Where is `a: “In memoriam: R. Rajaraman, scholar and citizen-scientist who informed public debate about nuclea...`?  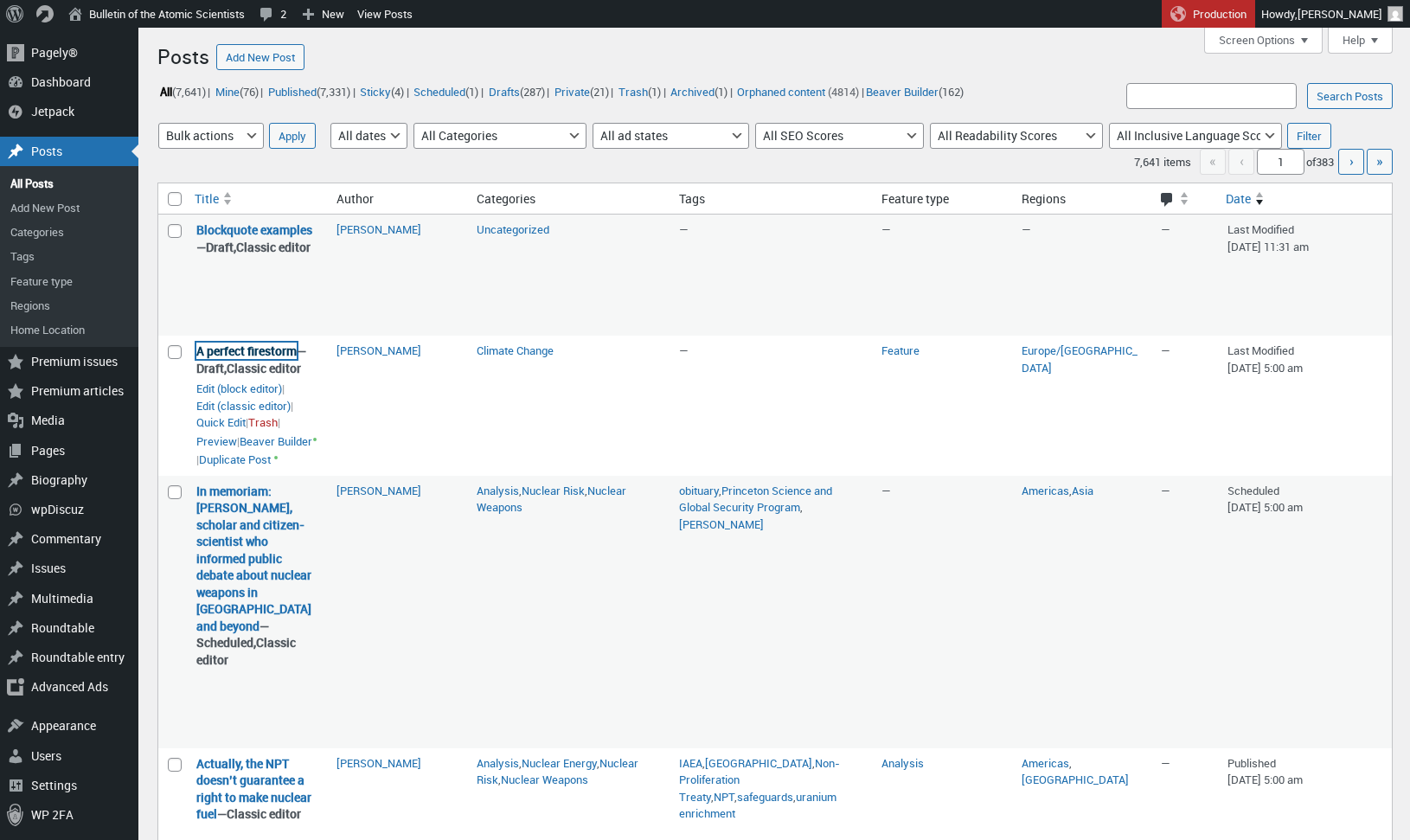 a: “In memoriam: R. Rajaraman, scholar and citizen-scientist who informed public debate about nuclea... is located at coordinates (254, 558).